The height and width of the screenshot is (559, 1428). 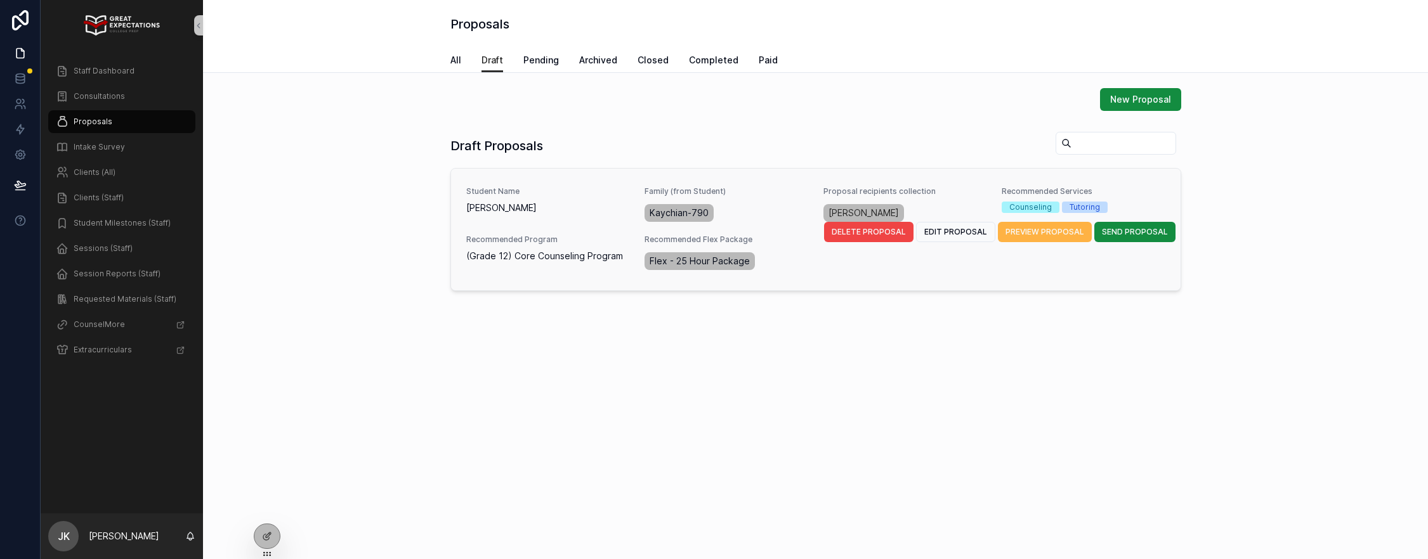 I want to click on span: Kaychian-790, so click(x=679, y=213).